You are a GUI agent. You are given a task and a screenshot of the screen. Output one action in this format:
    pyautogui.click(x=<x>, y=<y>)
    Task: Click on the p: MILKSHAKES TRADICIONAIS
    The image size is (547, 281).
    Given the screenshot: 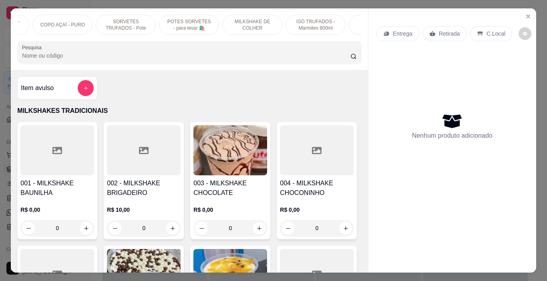 What is the action you would take?
    pyautogui.click(x=189, y=111)
    